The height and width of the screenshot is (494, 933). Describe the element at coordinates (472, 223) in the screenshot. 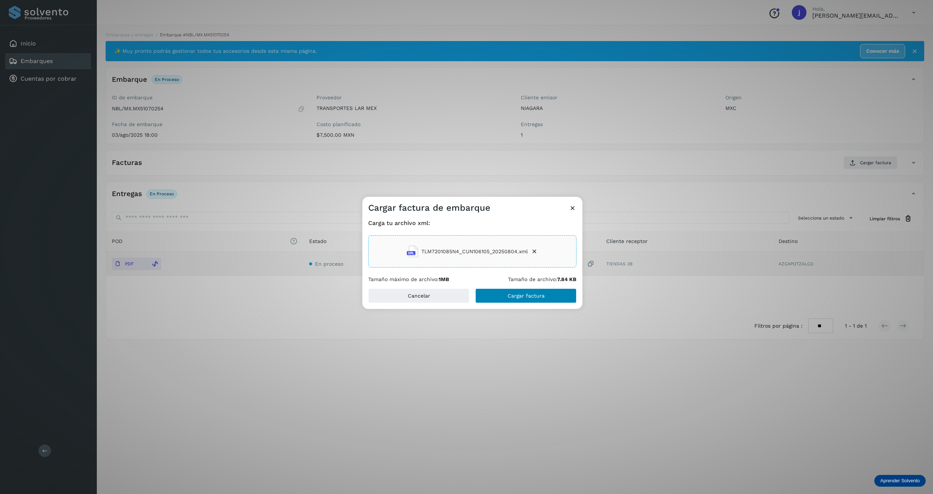

I see `h4: Carga tu archivo xml:` at that location.